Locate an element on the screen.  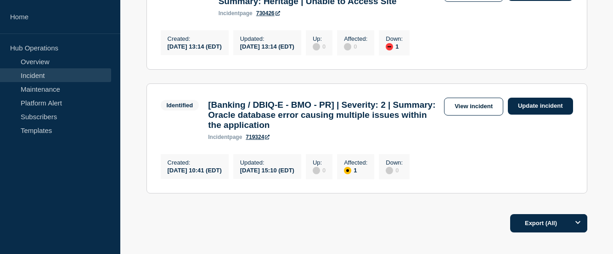
a: View incident is located at coordinates (473, 107).